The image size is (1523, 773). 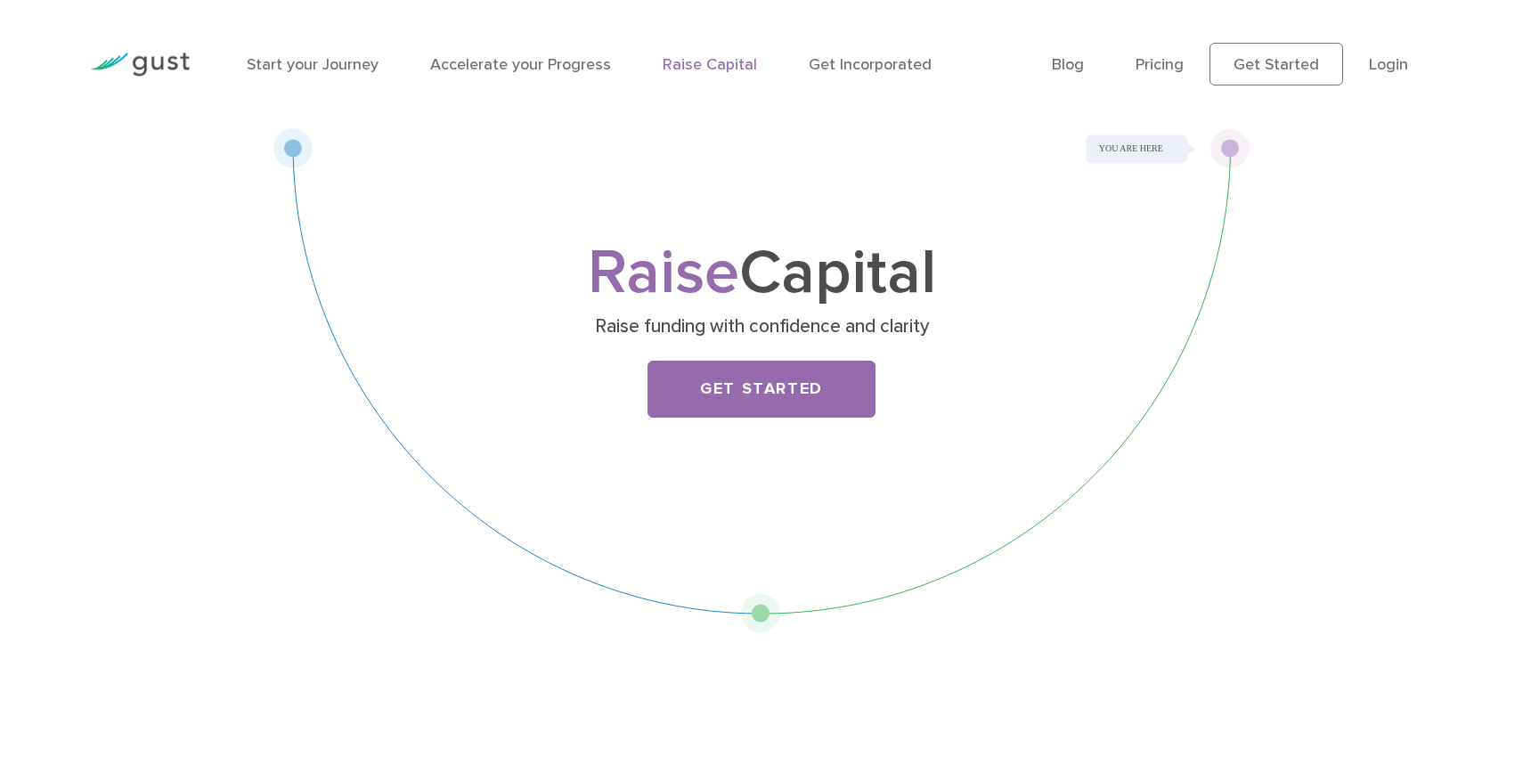 I want to click on a: Start your Journey, so click(x=313, y=64).